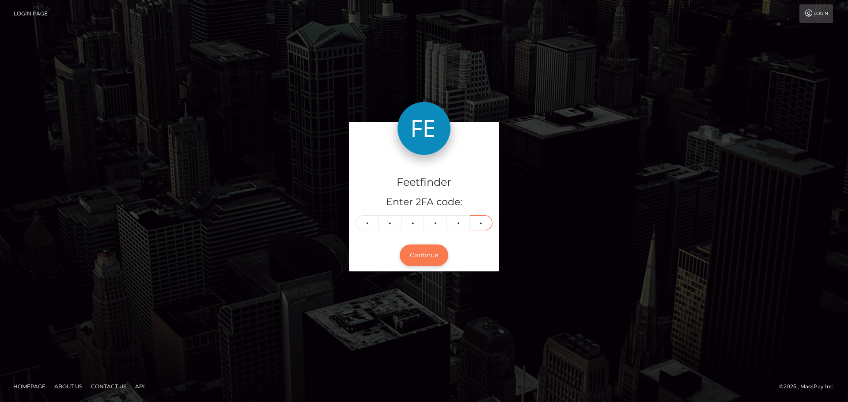 This screenshot has height=402, width=848. I want to click on button: Continue, so click(424, 255).